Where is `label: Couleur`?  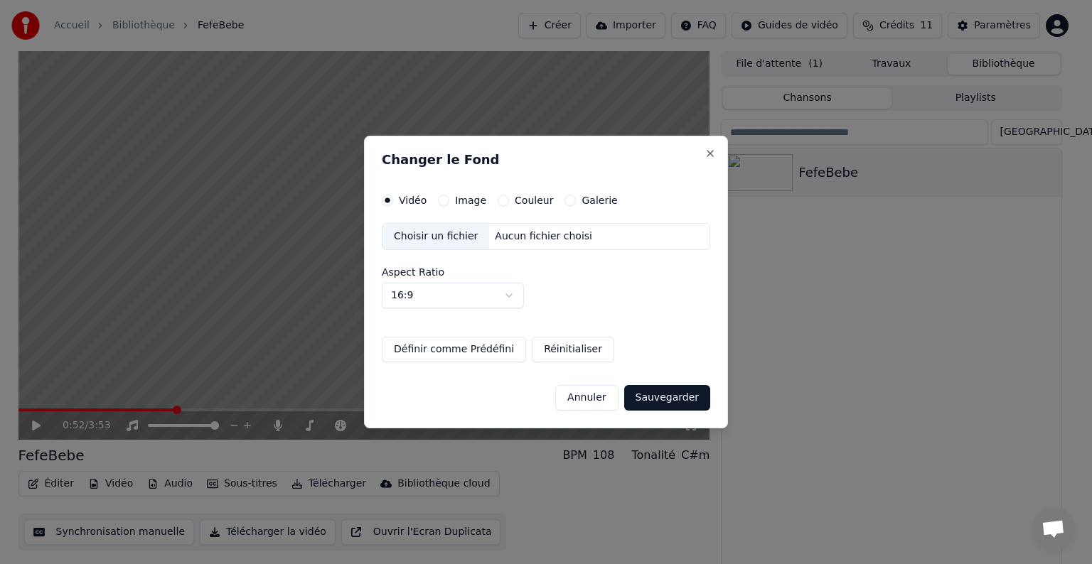 label: Couleur is located at coordinates (534, 200).